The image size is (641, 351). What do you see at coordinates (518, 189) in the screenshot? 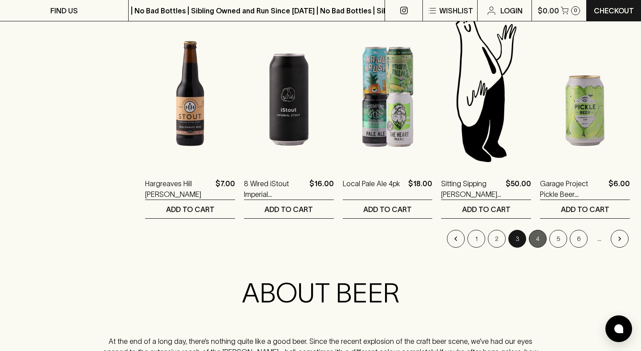
I see `p: $50.00` at bounding box center [518, 189].